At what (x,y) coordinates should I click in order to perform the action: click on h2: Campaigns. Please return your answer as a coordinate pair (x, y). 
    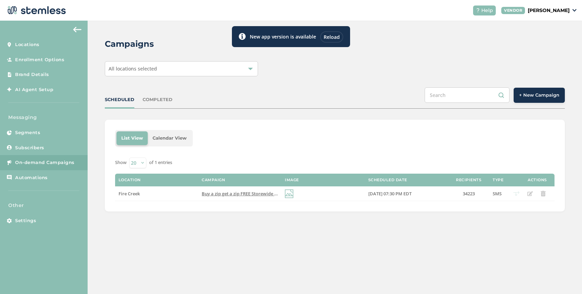
    Looking at the image, I should click on (129, 44).